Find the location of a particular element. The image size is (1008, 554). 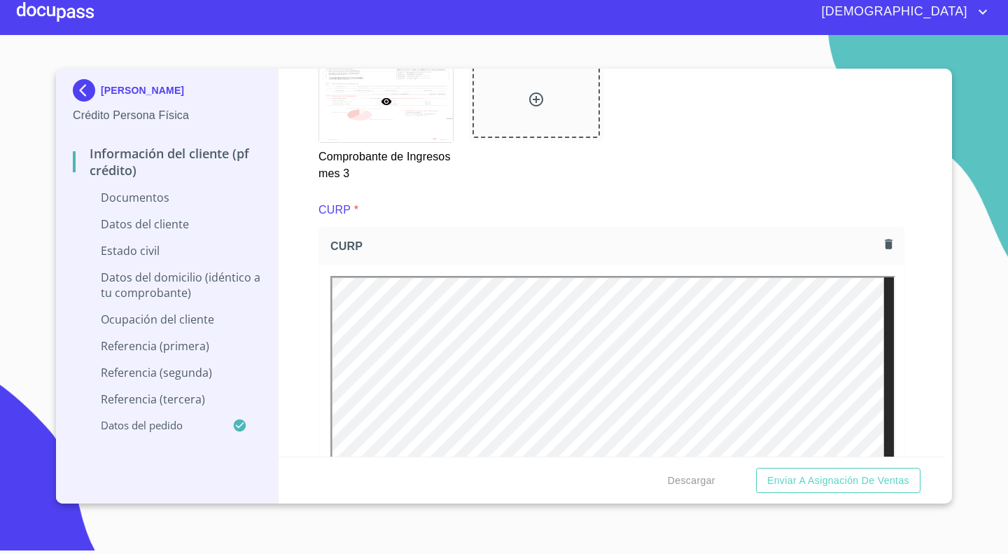

p: Ocupación del Cliente is located at coordinates (167, 319).